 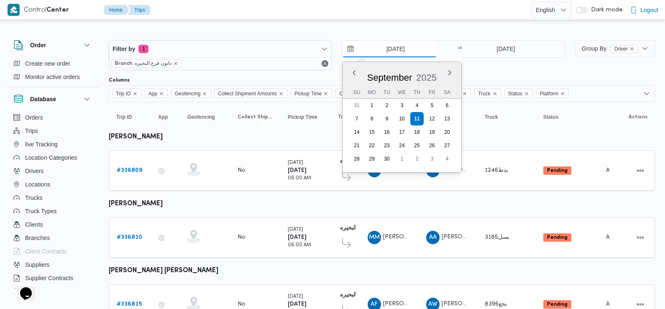 What do you see at coordinates (447, 146) in the screenshot?
I see `div: day-27` at bounding box center [447, 146].